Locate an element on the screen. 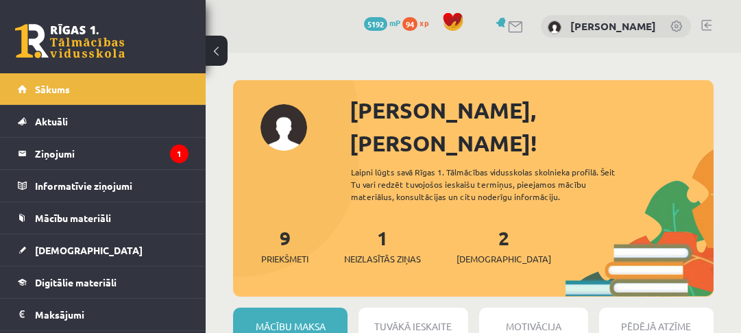  span: xp is located at coordinates (424, 23).